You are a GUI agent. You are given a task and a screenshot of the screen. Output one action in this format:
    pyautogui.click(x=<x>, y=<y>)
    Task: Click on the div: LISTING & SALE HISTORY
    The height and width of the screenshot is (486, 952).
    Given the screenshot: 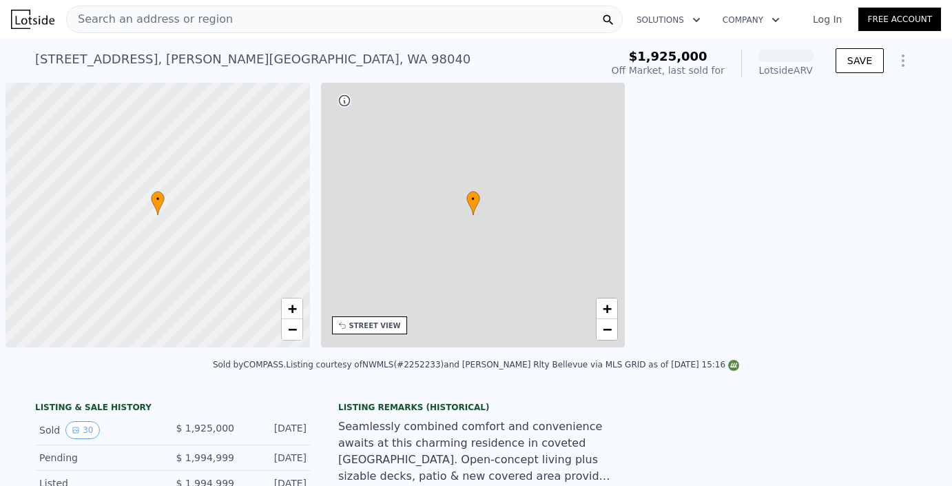 What is the action you would take?
    pyautogui.click(x=173, y=409)
    